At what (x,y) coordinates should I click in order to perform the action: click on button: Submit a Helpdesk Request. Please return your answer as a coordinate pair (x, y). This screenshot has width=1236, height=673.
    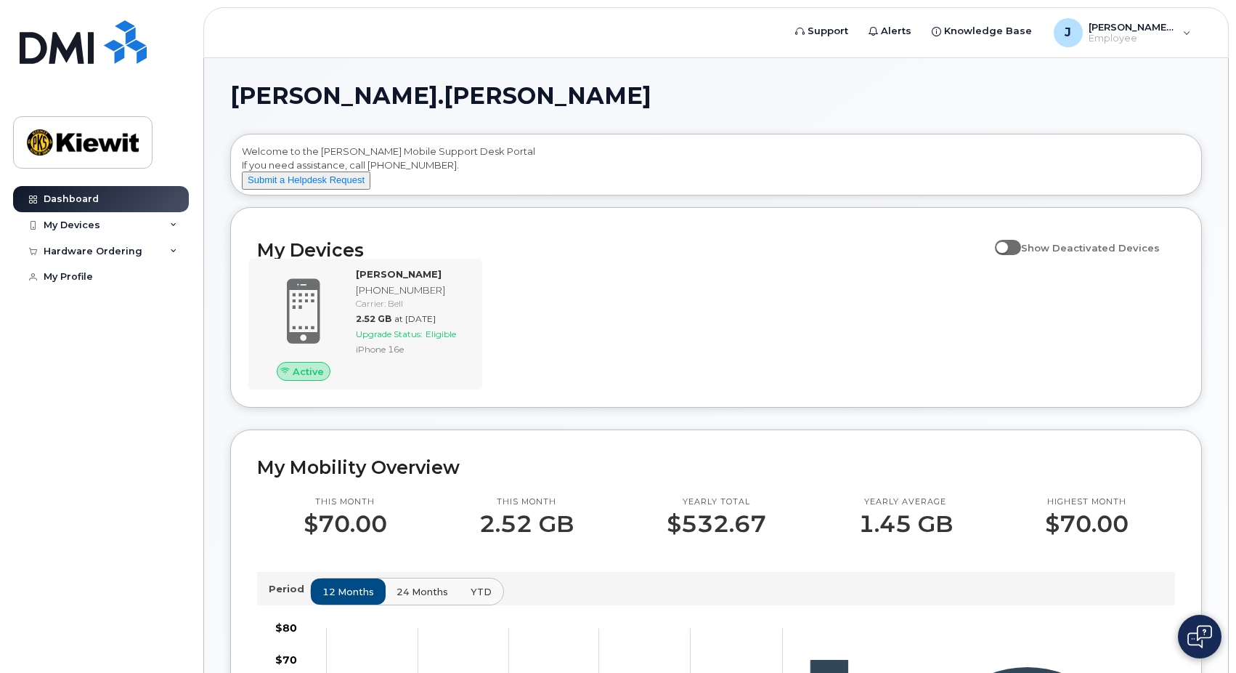
    Looking at the image, I should click on (306, 180).